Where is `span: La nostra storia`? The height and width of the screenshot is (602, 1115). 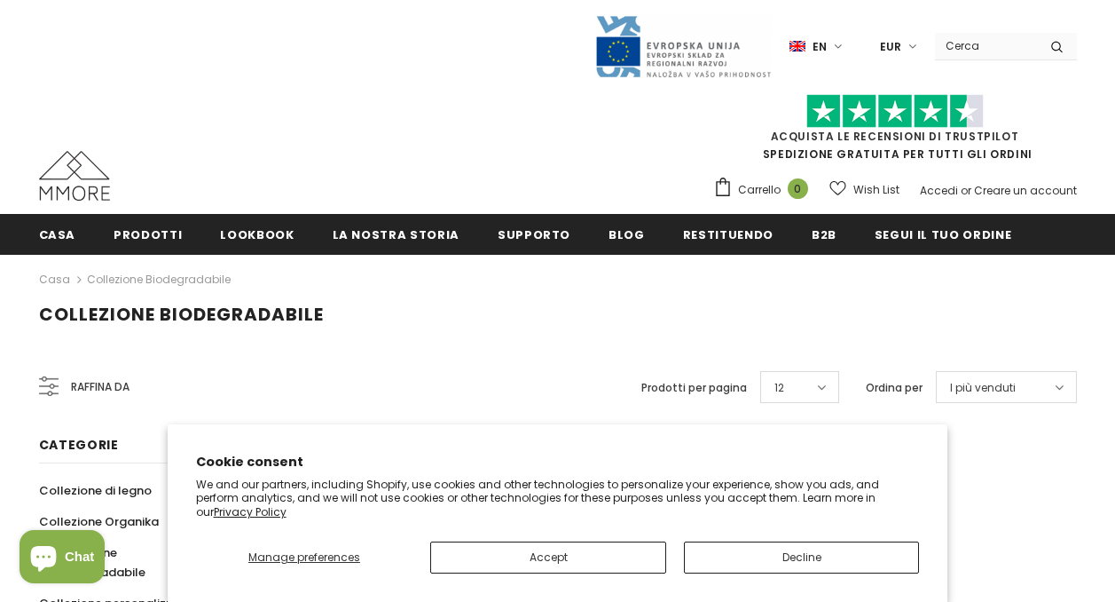 span: La nostra storia is located at coordinates (396, 234).